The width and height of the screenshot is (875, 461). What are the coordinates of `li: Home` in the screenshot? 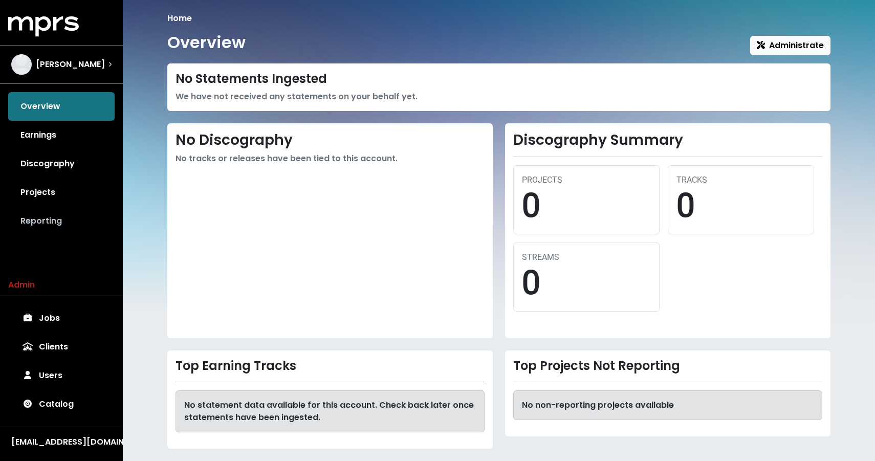 It's located at (180, 18).